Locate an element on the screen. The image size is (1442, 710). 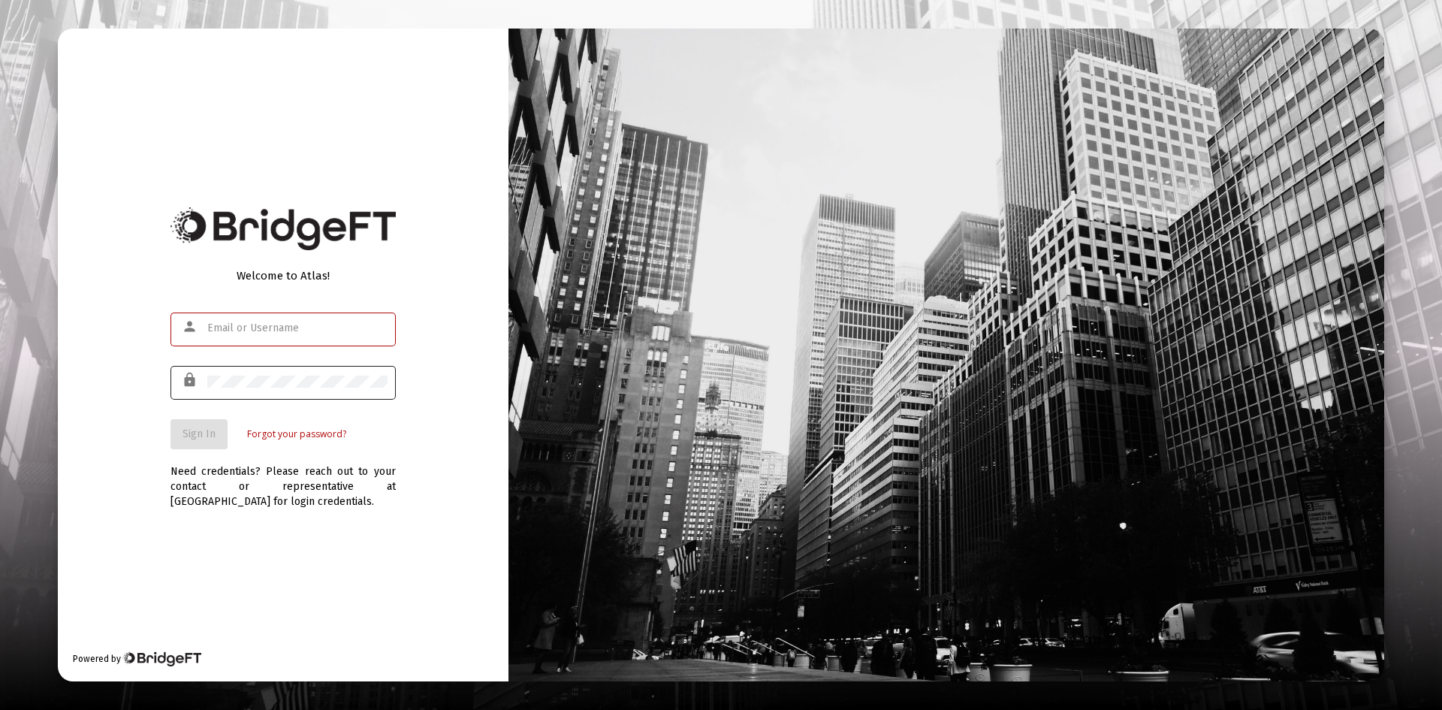
div: Powered by is located at coordinates (137, 659).